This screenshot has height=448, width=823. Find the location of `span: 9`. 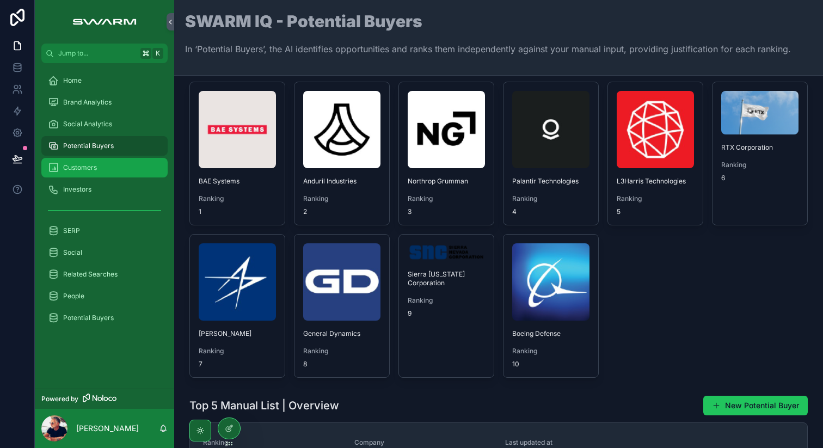

span: 9 is located at coordinates (446, 313).